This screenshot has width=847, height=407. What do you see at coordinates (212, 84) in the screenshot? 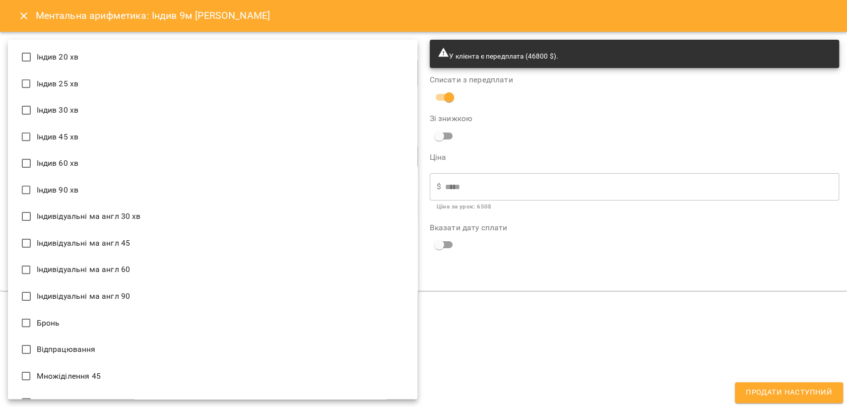
I see `li: Індив 25 хв` at bounding box center [212, 84].